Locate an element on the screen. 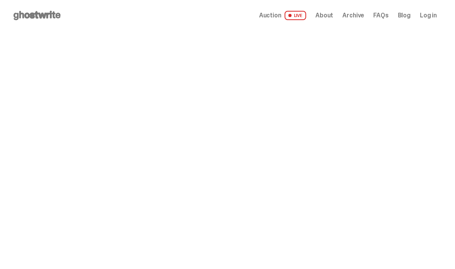  a: Auction LIVE is located at coordinates (283, 15).